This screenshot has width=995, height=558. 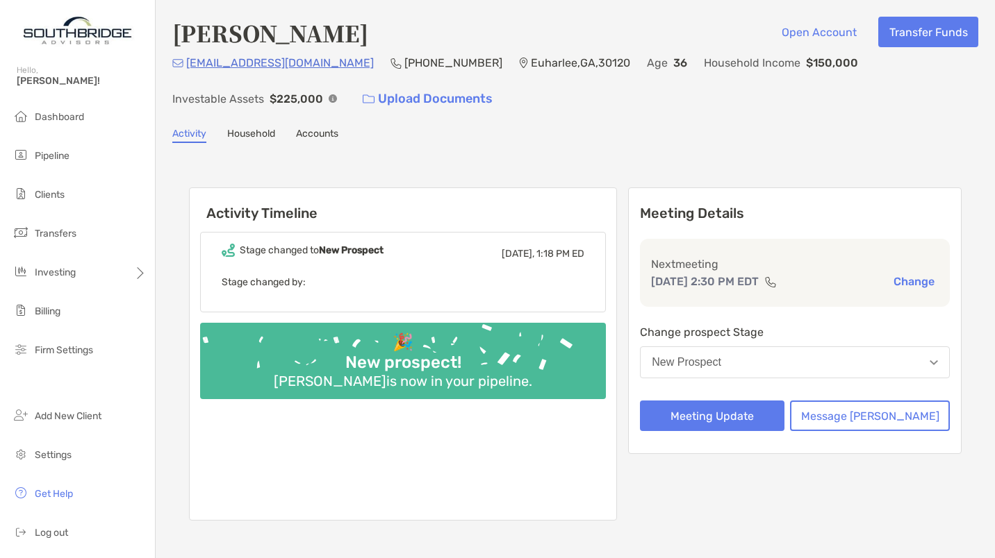 What do you see at coordinates (228, 250) in the screenshot?
I see `img: Event icon` at bounding box center [228, 250].